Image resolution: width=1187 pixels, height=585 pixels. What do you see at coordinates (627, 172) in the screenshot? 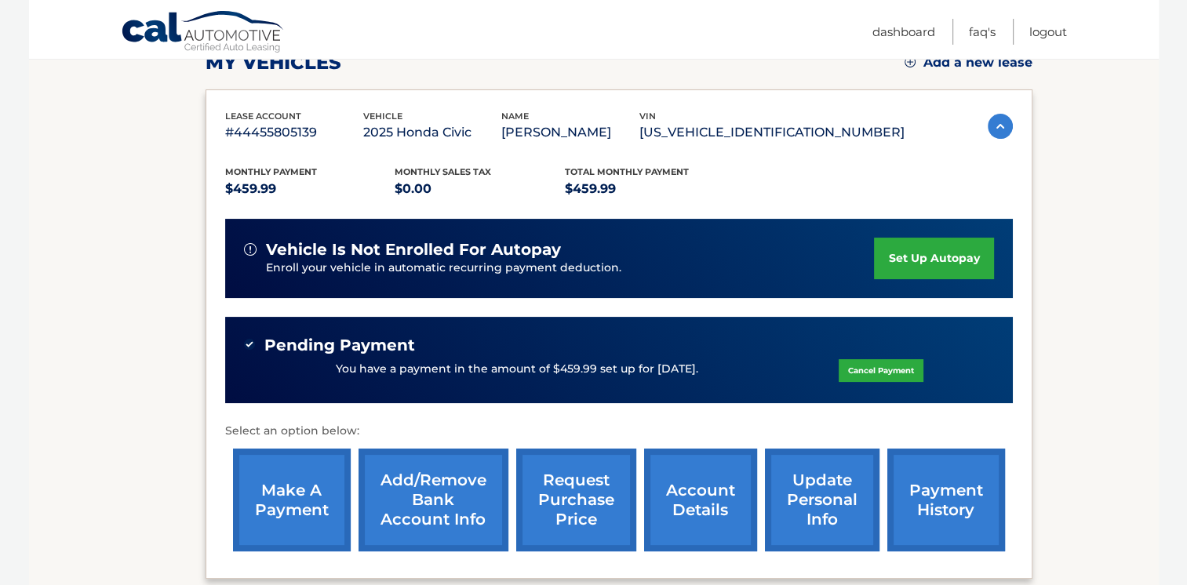
I see `span: Total Monthly Payment` at bounding box center [627, 172].